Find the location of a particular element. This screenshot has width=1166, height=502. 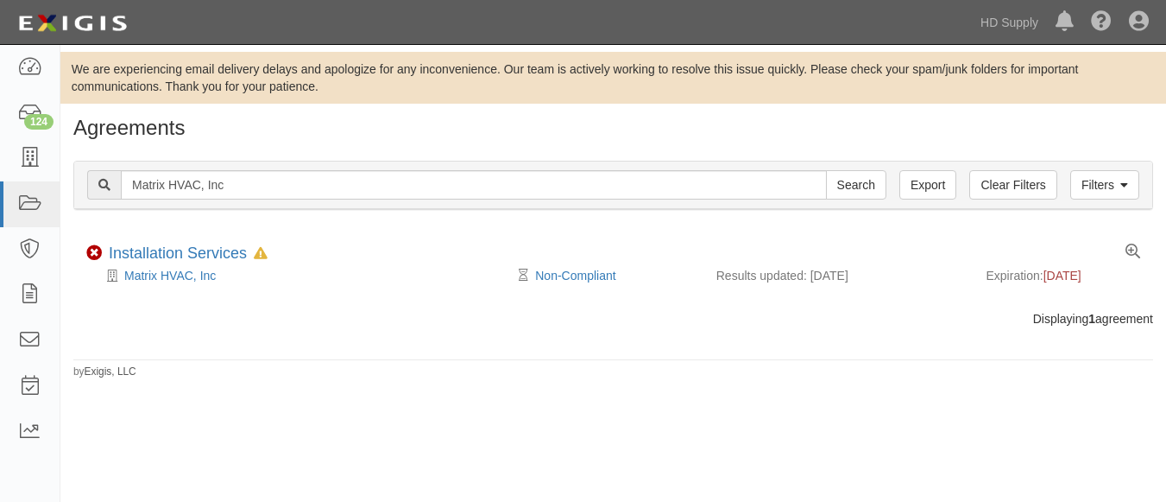

img: logo-5460c22ac91f19d4615b14bd174203de0afe785f0fc80cf4dbbc73dc1793850b.png is located at coordinates (73, 23).